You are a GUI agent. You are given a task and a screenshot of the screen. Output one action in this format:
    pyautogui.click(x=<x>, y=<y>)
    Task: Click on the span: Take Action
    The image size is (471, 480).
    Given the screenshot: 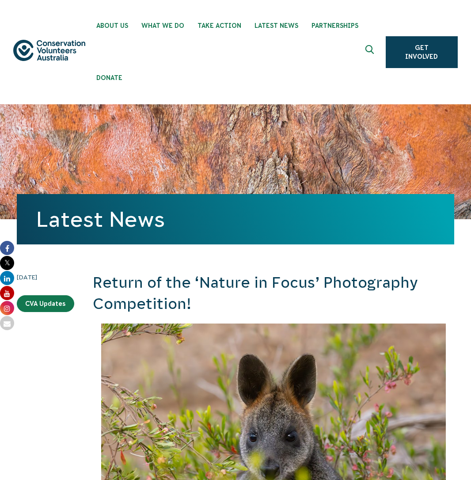 What is the action you would take?
    pyautogui.click(x=219, y=26)
    